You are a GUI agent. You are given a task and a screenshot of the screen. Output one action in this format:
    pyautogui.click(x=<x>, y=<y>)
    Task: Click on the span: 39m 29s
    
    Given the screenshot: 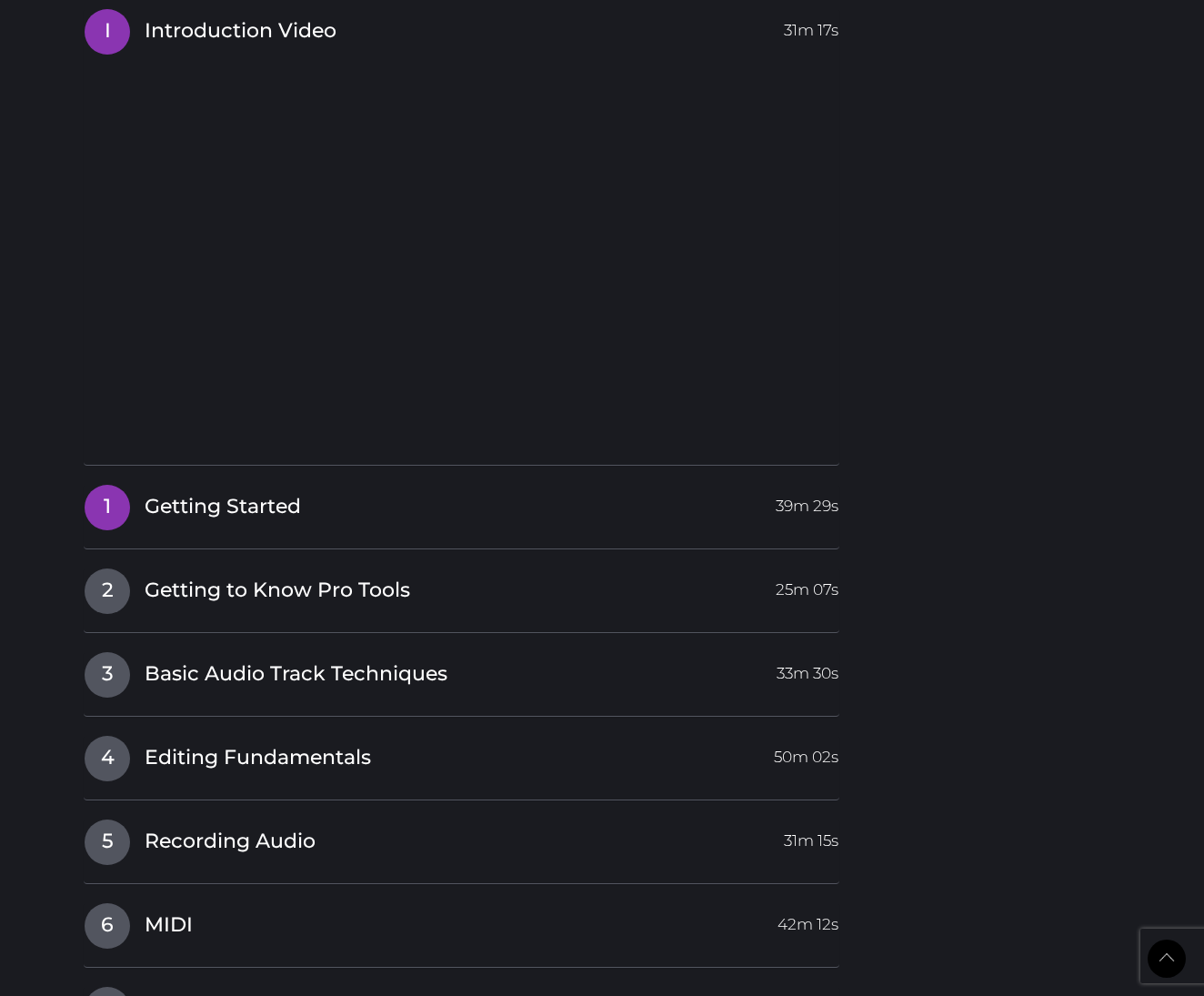 What is the action you would take?
    pyautogui.click(x=806, y=501)
    